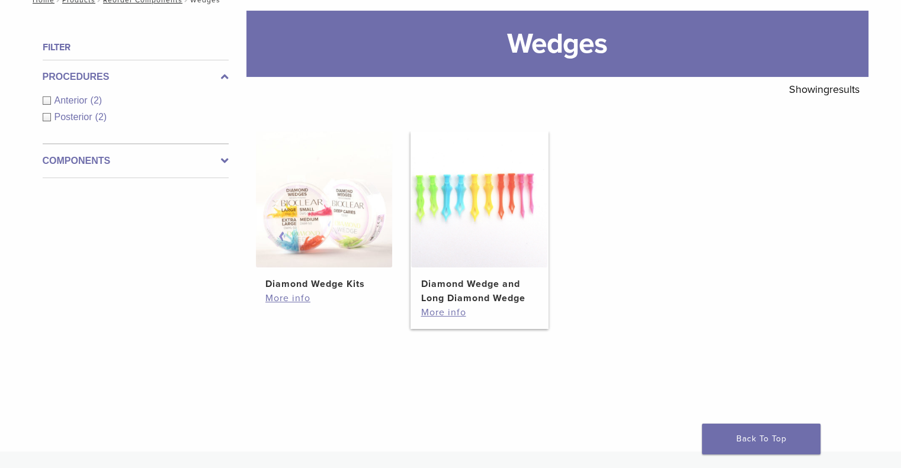  What do you see at coordinates (136, 47) in the screenshot?
I see `h4: Filter` at bounding box center [136, 47].